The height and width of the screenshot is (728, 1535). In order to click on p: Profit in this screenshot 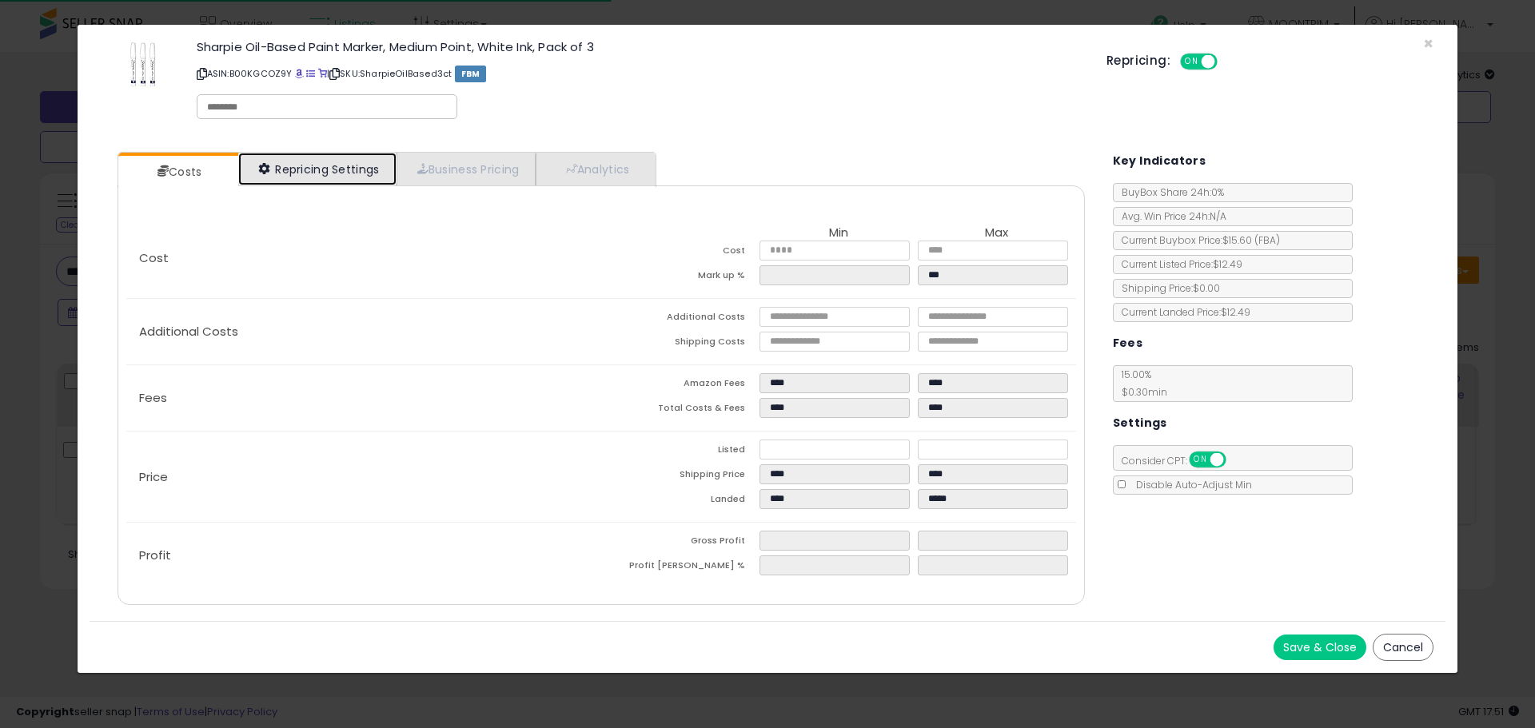, I will do `click(364, 555)`.